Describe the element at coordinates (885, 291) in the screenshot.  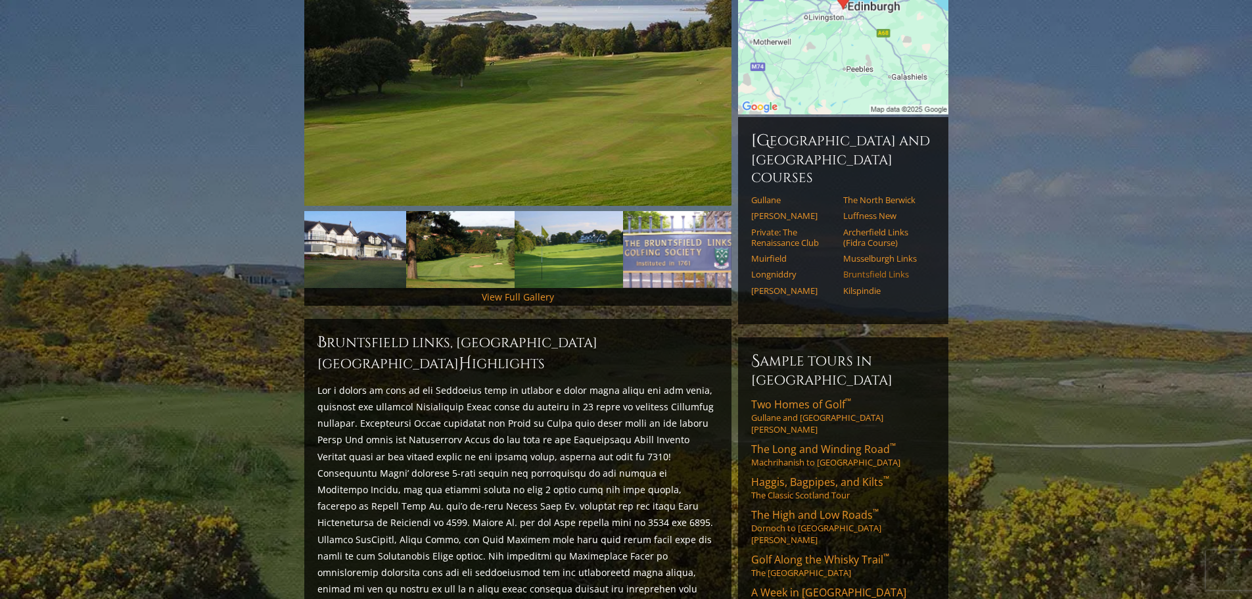
I see `a: Kilspindie` at that location.